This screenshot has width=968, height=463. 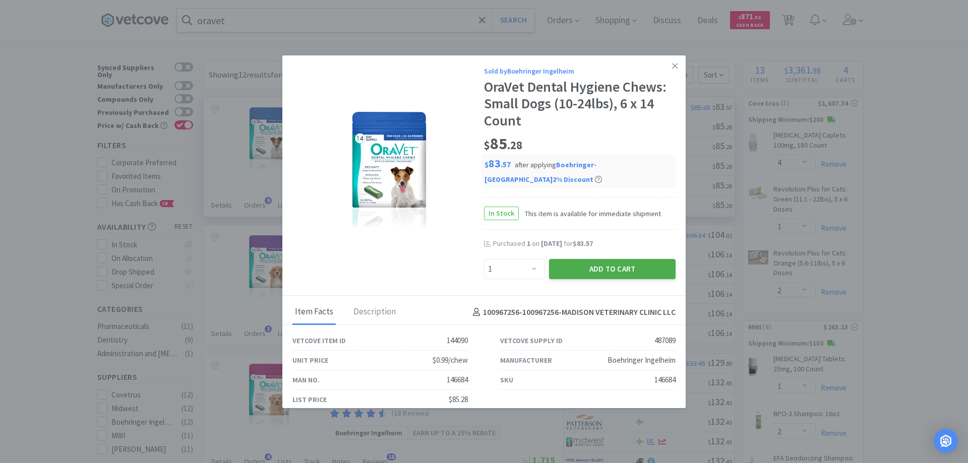 What do you see at coordinates (309, 400) in the screenshot?
I see `div: List Price` at bounding box center [309, 400].